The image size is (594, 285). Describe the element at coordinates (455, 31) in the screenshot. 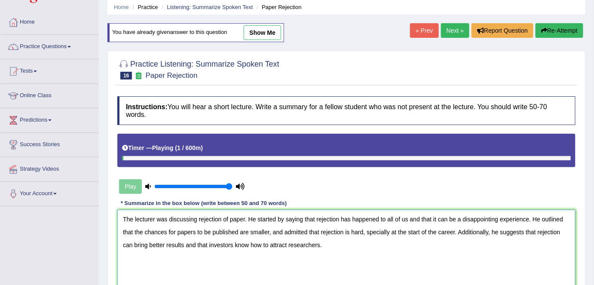

I see `a: Next »` at that location.